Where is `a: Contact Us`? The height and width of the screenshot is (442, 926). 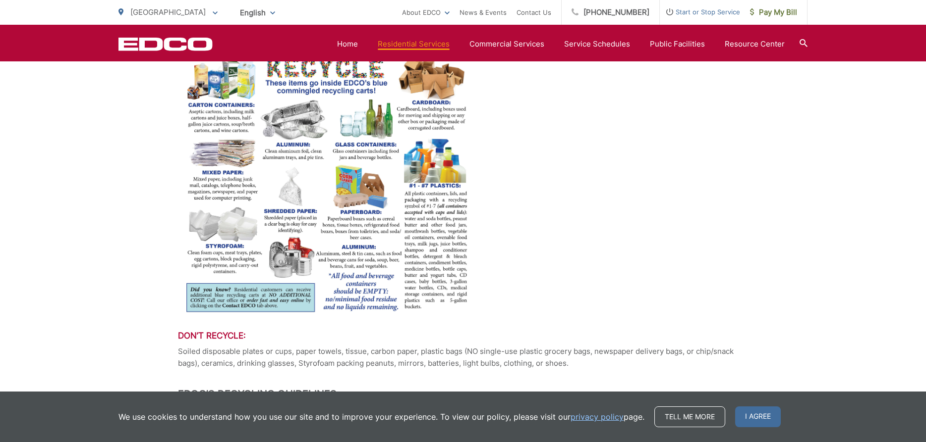
a: Contact Us is located at coordinates (534, 12).